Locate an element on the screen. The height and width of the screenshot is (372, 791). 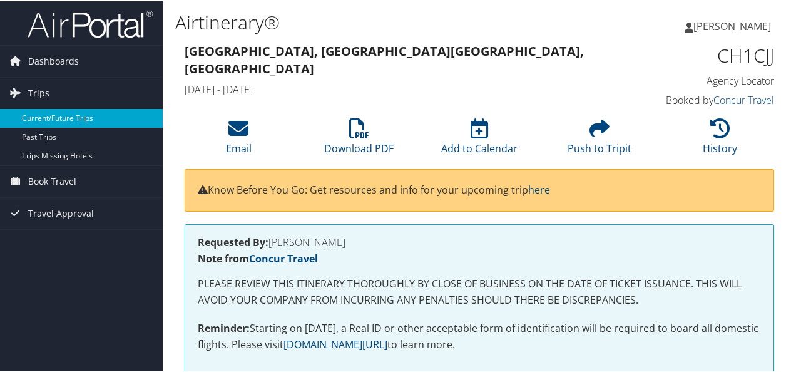
a: Download PDF is located at coordinates (359, 139).